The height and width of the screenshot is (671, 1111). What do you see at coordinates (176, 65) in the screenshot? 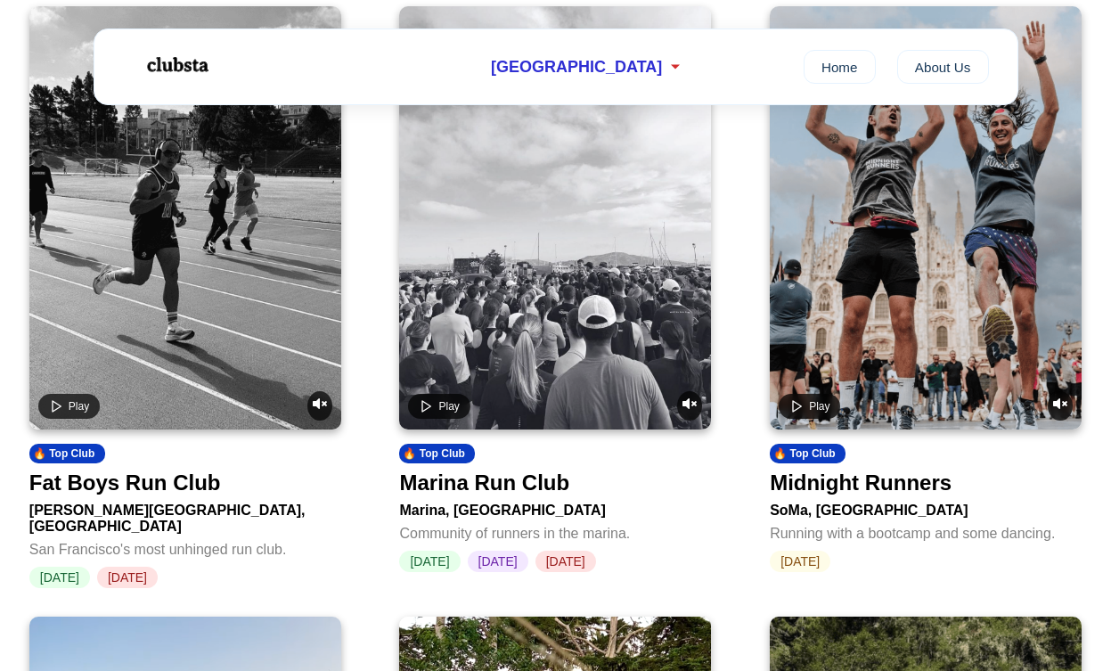
I see `img: Logo` at bounding box center [176, 65].